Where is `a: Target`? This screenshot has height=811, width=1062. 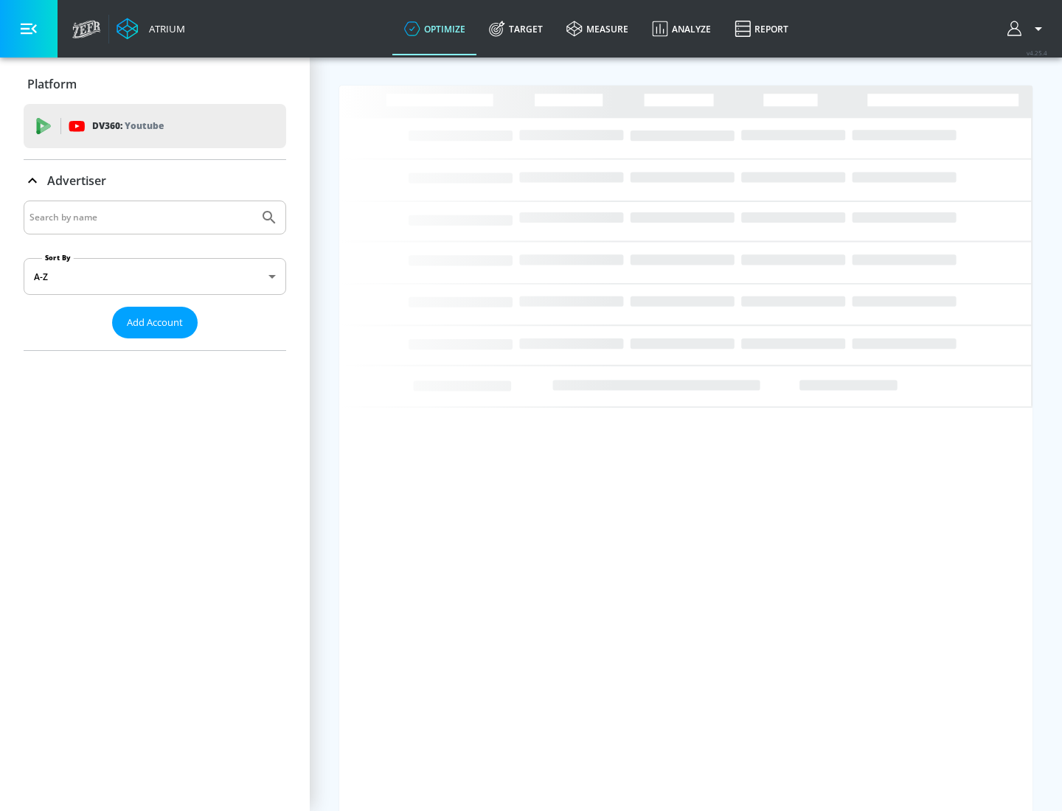 a: Target is located at coordinates (515, 29).